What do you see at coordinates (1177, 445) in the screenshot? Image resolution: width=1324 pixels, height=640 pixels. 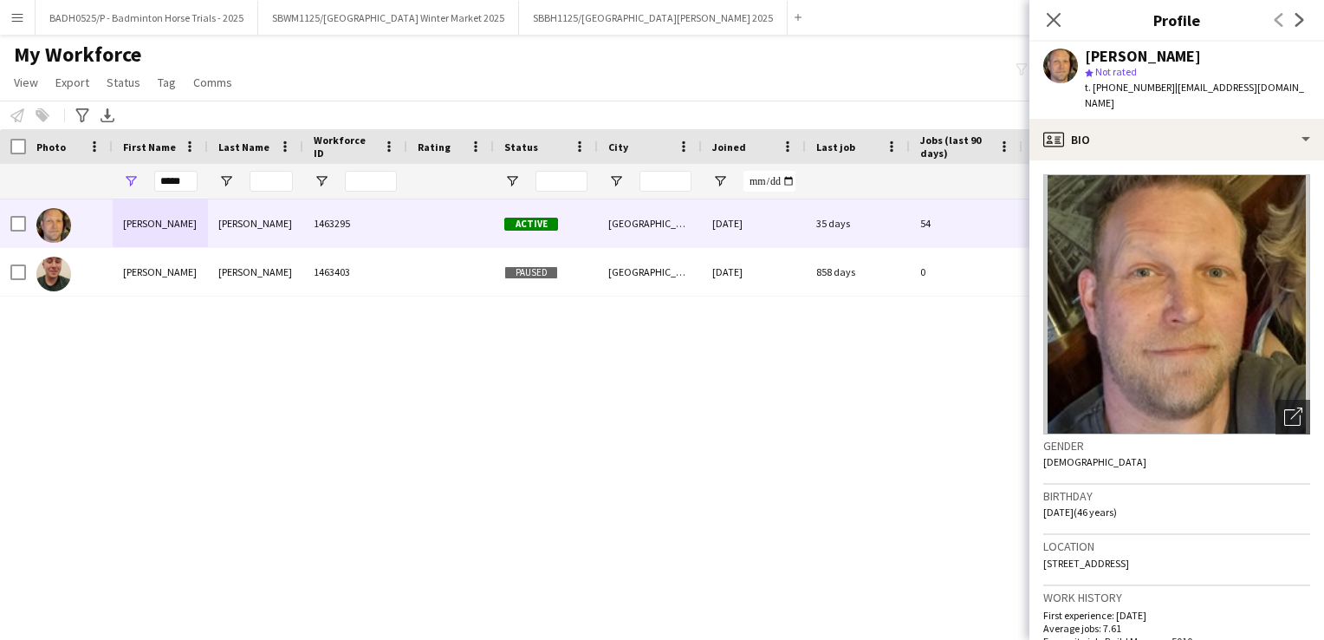 I see `h3: Gender` at bounding box center [1177, 445].